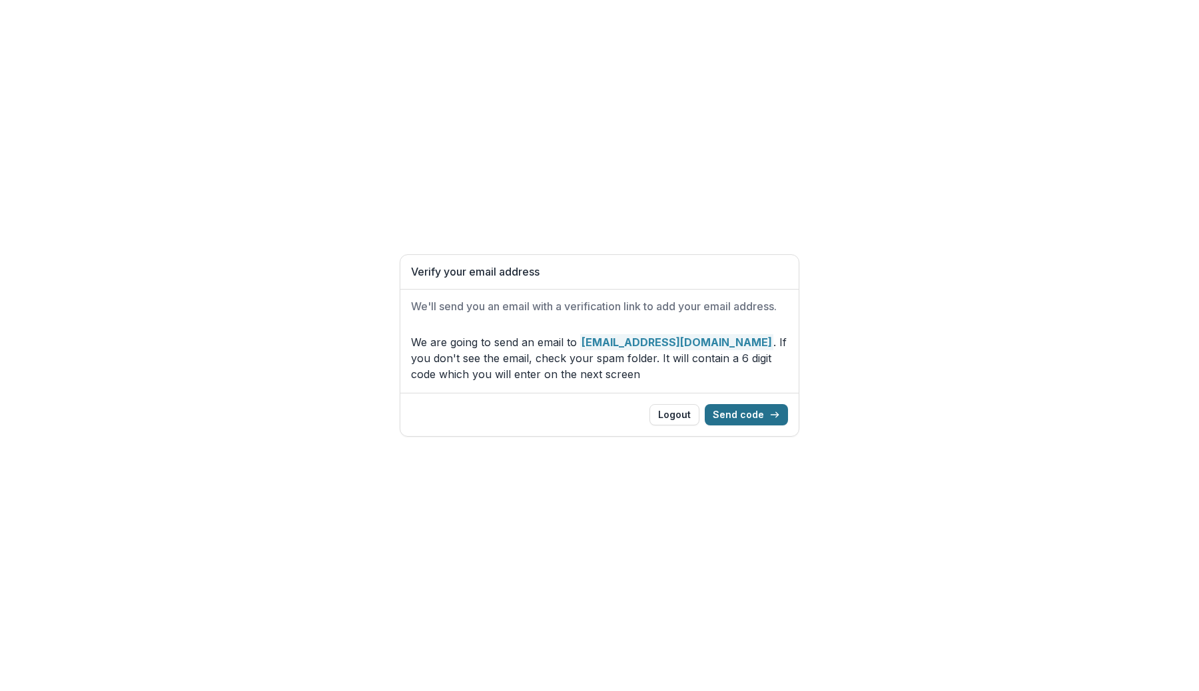 This screenshot has width=1199, height=691. What do you see at coordinates (674, 415) in the screenshot?
I see `button: Logout` at bounding box center [674, 415].